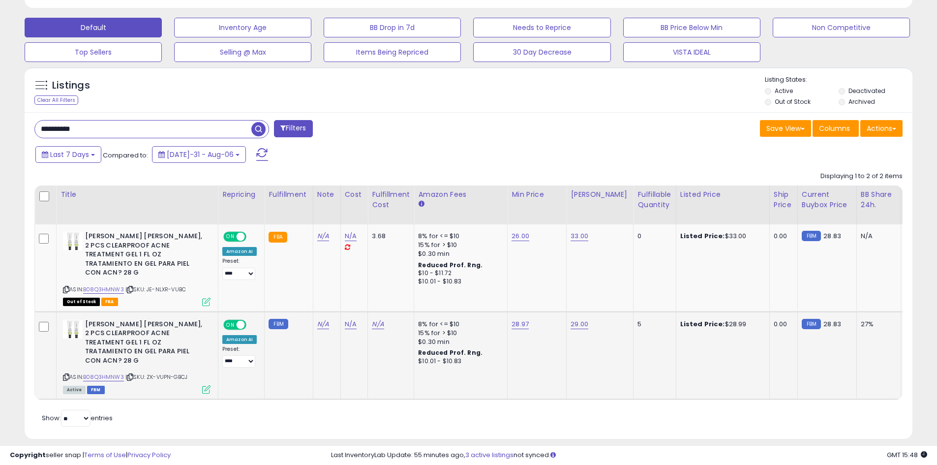  Describe the element at coordinates (862, 176) in the screenshot. I see `div: Displaying 1 to 2 of 2 items` at that location.